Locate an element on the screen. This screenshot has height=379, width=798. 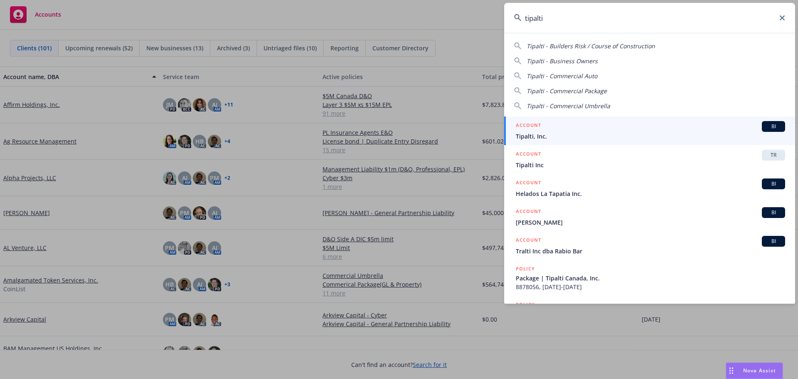
span: Tipalti - Business Owners is located at coordinates (562, 61).